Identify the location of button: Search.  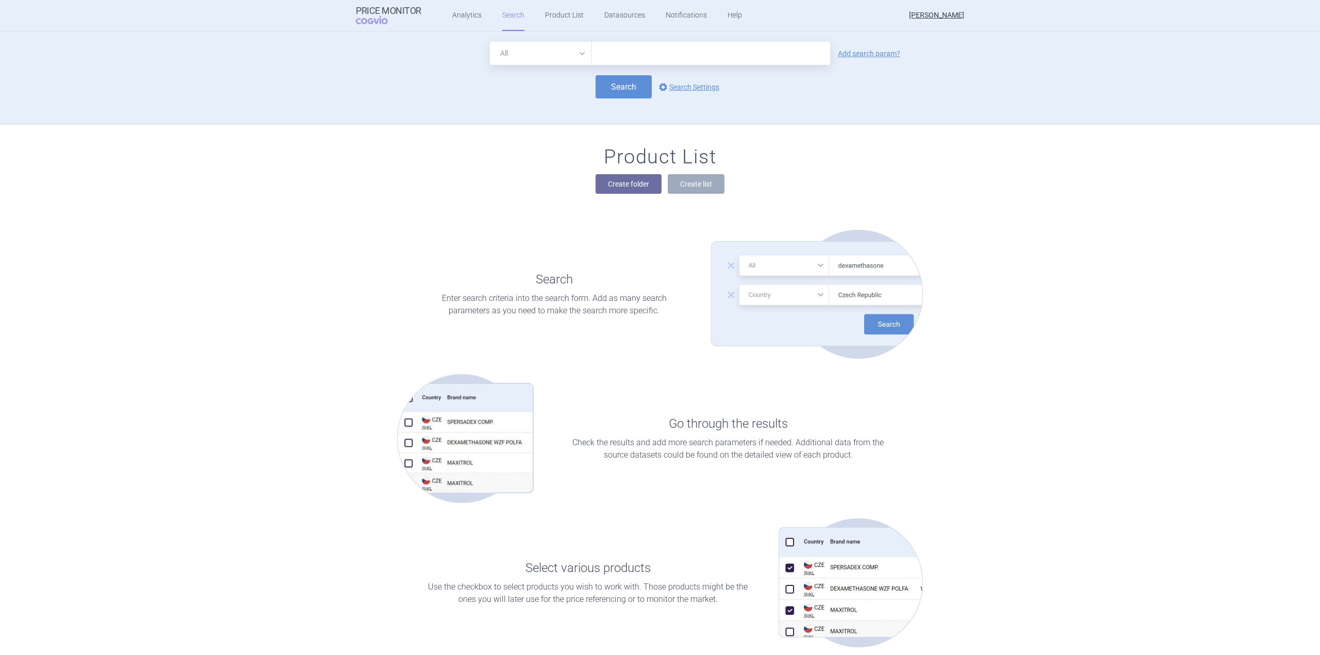
(623, 87).